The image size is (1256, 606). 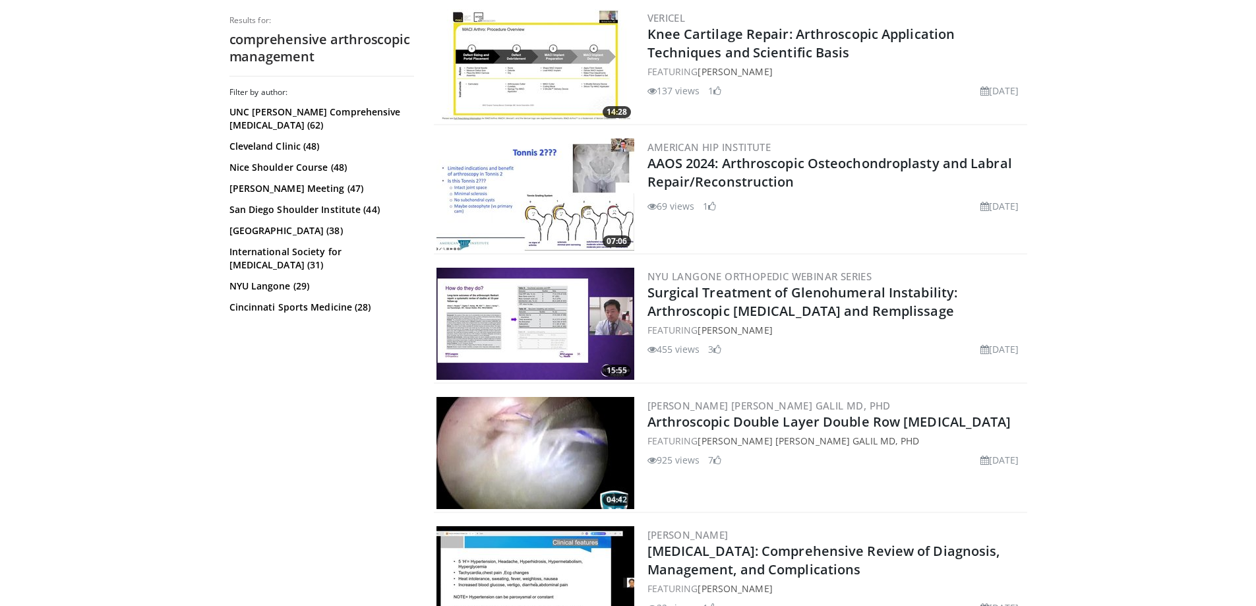 I want to click on h3: Filter by author:, so click(x=322, y=92).